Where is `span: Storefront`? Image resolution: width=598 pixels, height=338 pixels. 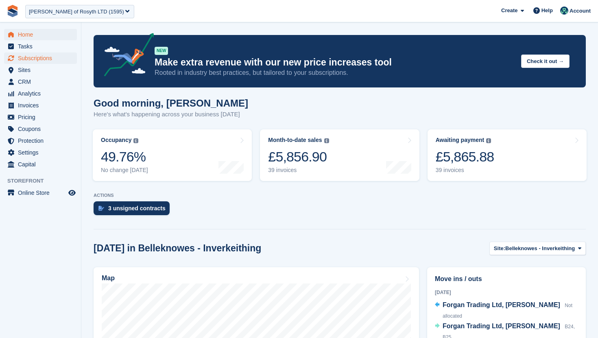
span: Storefront is located at coordinates (44, 181).